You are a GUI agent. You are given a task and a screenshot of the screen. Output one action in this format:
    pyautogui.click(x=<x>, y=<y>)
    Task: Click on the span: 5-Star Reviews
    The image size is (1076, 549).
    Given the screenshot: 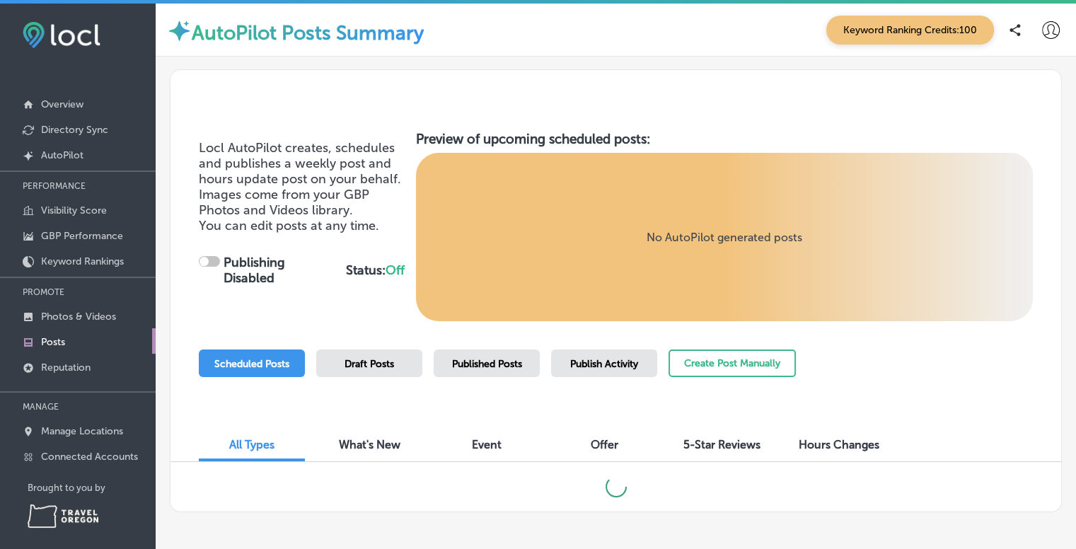 What is the action you would take?
    pyautogui.click(x=721, y=444)
    